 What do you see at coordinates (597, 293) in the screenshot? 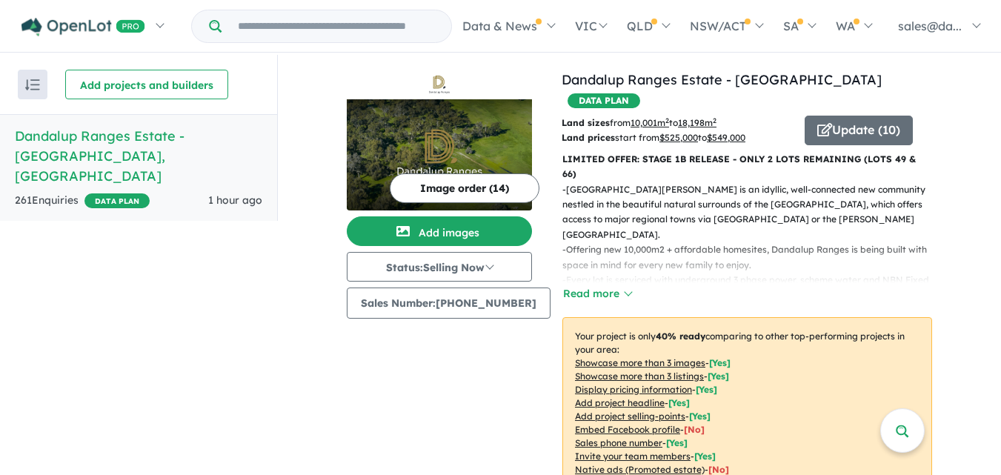
I see `button: Read more` at bounding box center [597, 293].